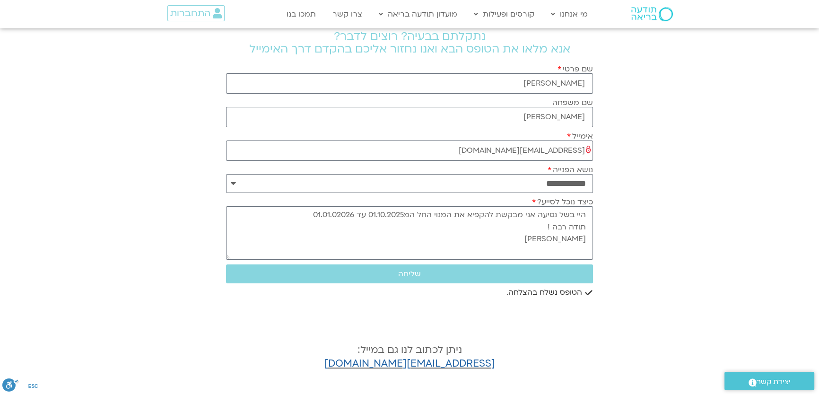  Describe the element at coordinates (418, 14) in the screenshot. I see `a: מועדון תודעה בריאה` at that location.